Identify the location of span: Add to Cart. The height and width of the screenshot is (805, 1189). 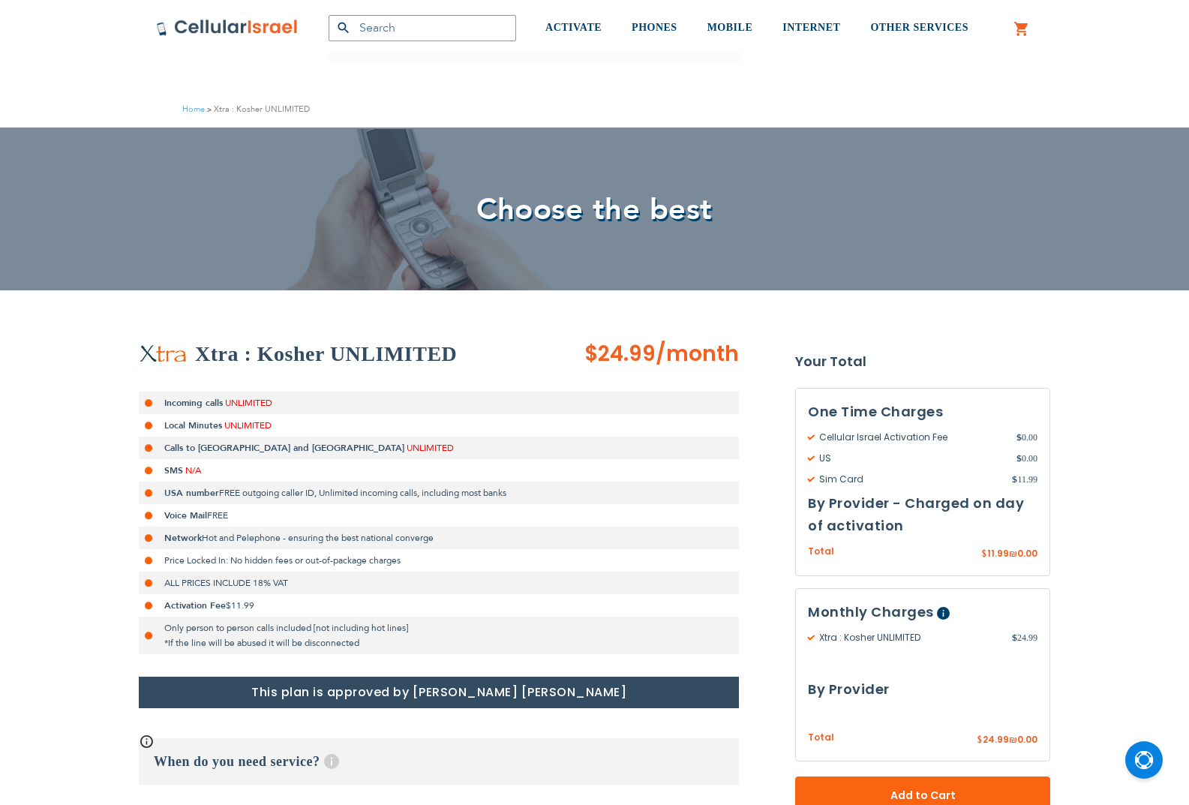
(923, 795).